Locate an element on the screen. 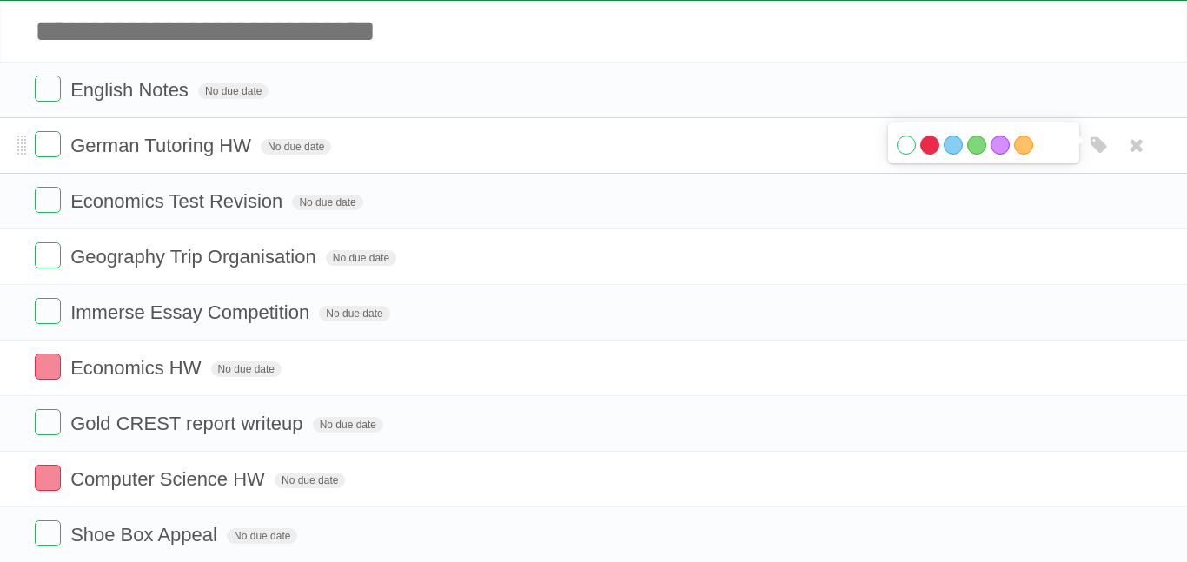 This screenshot has height=562, width=1187. label: White is located at coordinates (906, 145).